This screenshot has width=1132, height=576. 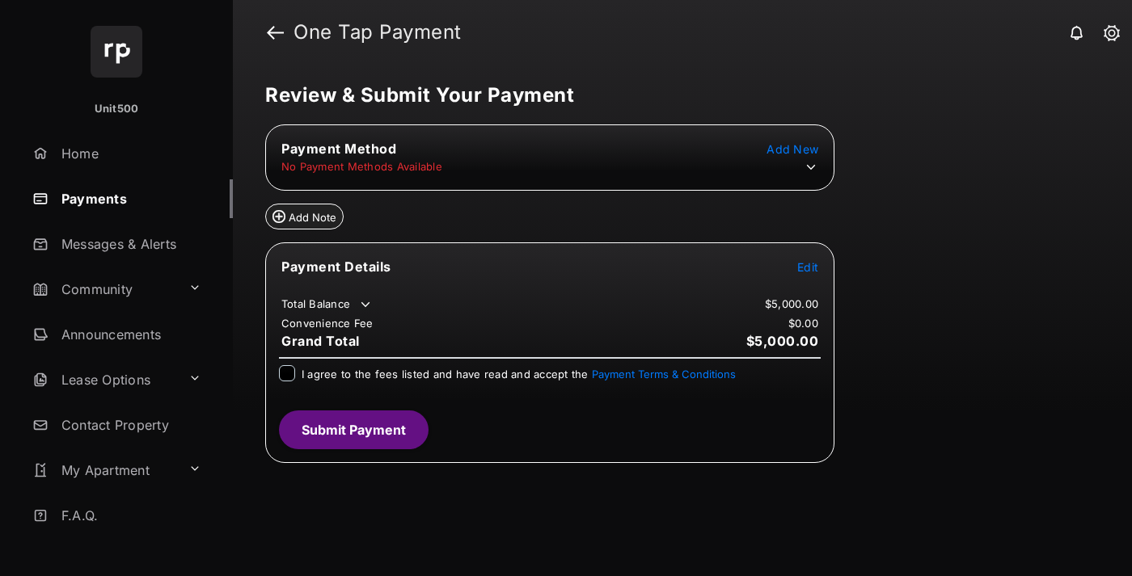 I want to click on a: Lease Options, so click(x=103, y=380).